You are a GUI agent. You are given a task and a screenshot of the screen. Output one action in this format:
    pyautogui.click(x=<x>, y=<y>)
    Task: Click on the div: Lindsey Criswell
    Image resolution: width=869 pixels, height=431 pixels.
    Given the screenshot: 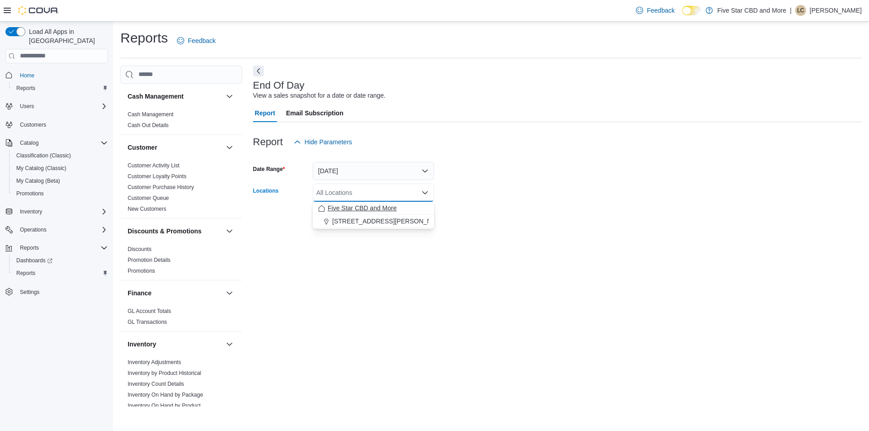 What is the action you would take?
    pyautogui.click(x=800, y=10)
    